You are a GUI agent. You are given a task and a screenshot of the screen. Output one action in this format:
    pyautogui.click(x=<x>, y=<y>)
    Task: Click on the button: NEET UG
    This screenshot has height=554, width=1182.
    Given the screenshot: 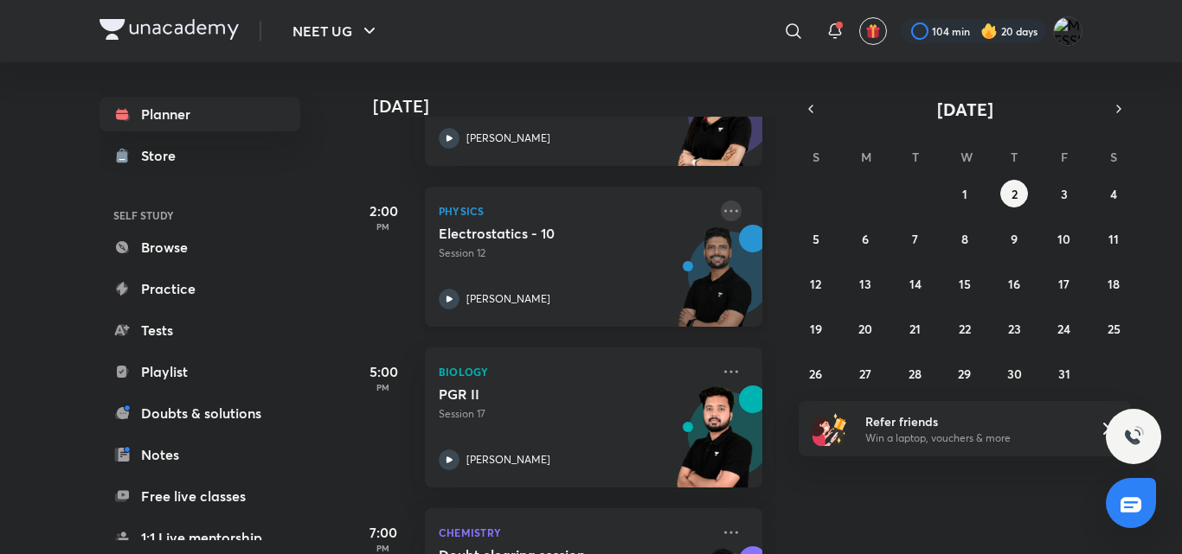 What is the action you would take?
    pyautogui.click(x=336, y=31)
    